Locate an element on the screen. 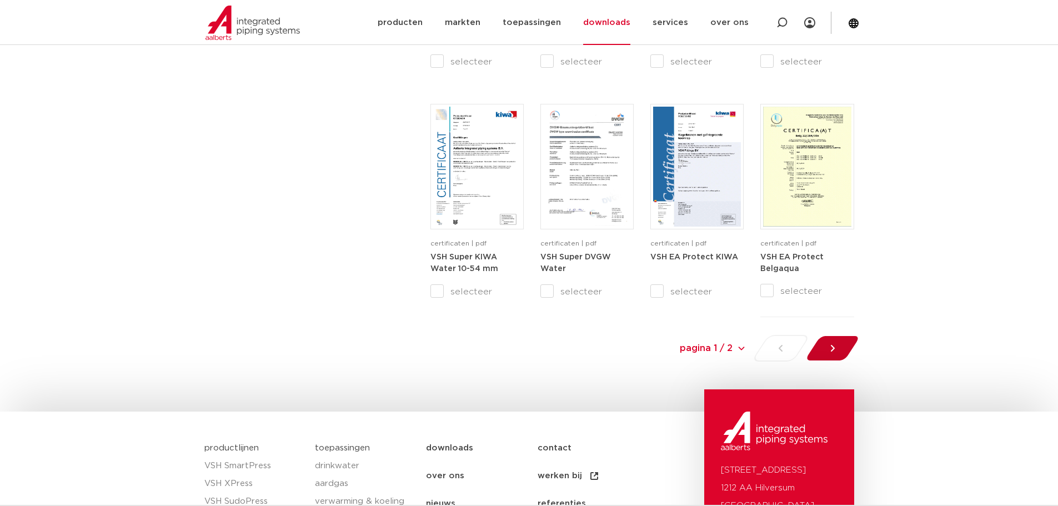 This screenshot has width=1058, height=506. strong: VSH Super KIWA Water 10-54 mm is located at coordinates (464, 263).